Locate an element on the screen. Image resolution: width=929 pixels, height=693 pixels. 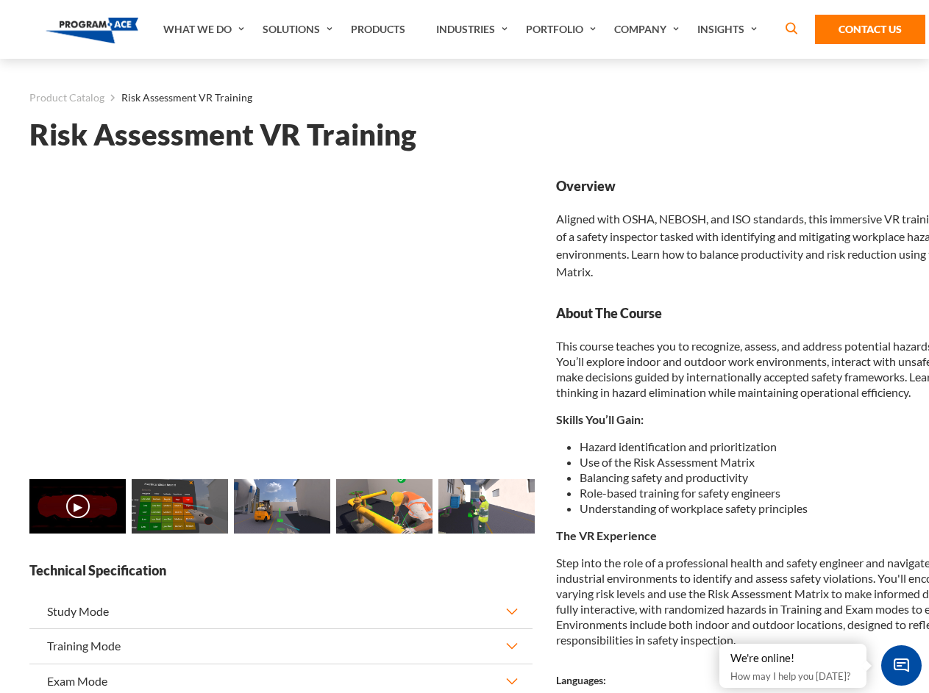
a: Contact Us is located at coordinates (870, 29).